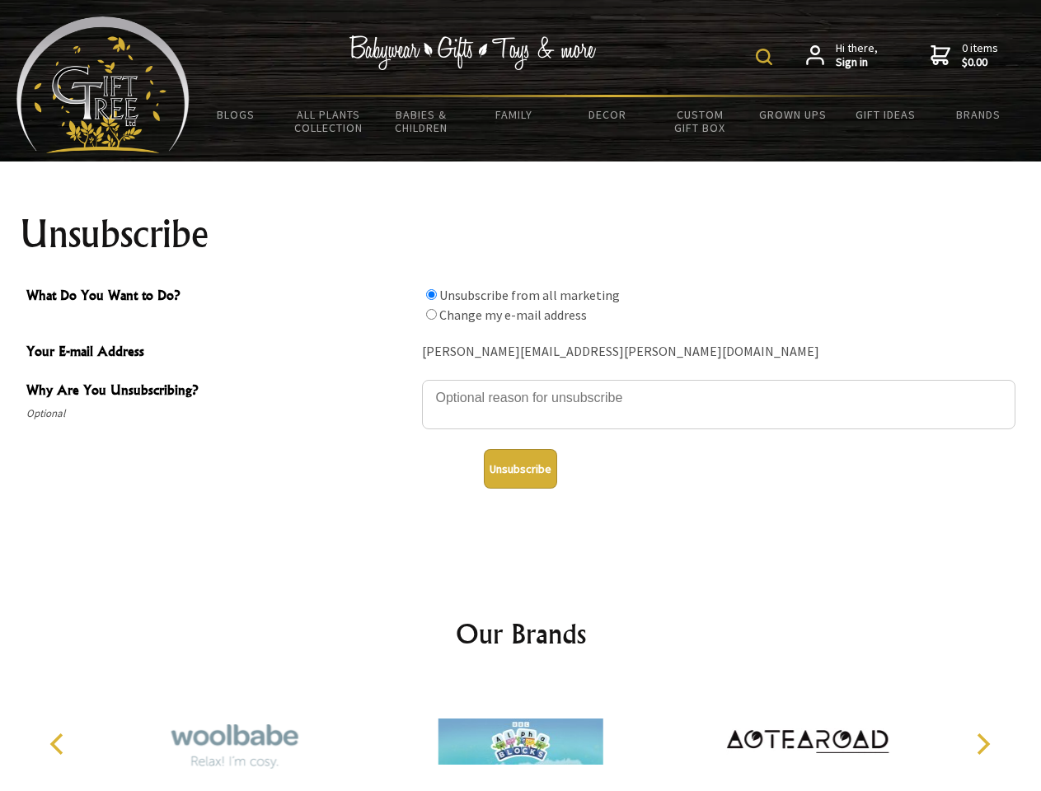 The height and width of the screenshot is (791, 1041). I want to click on h1: Unsubscribe, so click(521, 234).